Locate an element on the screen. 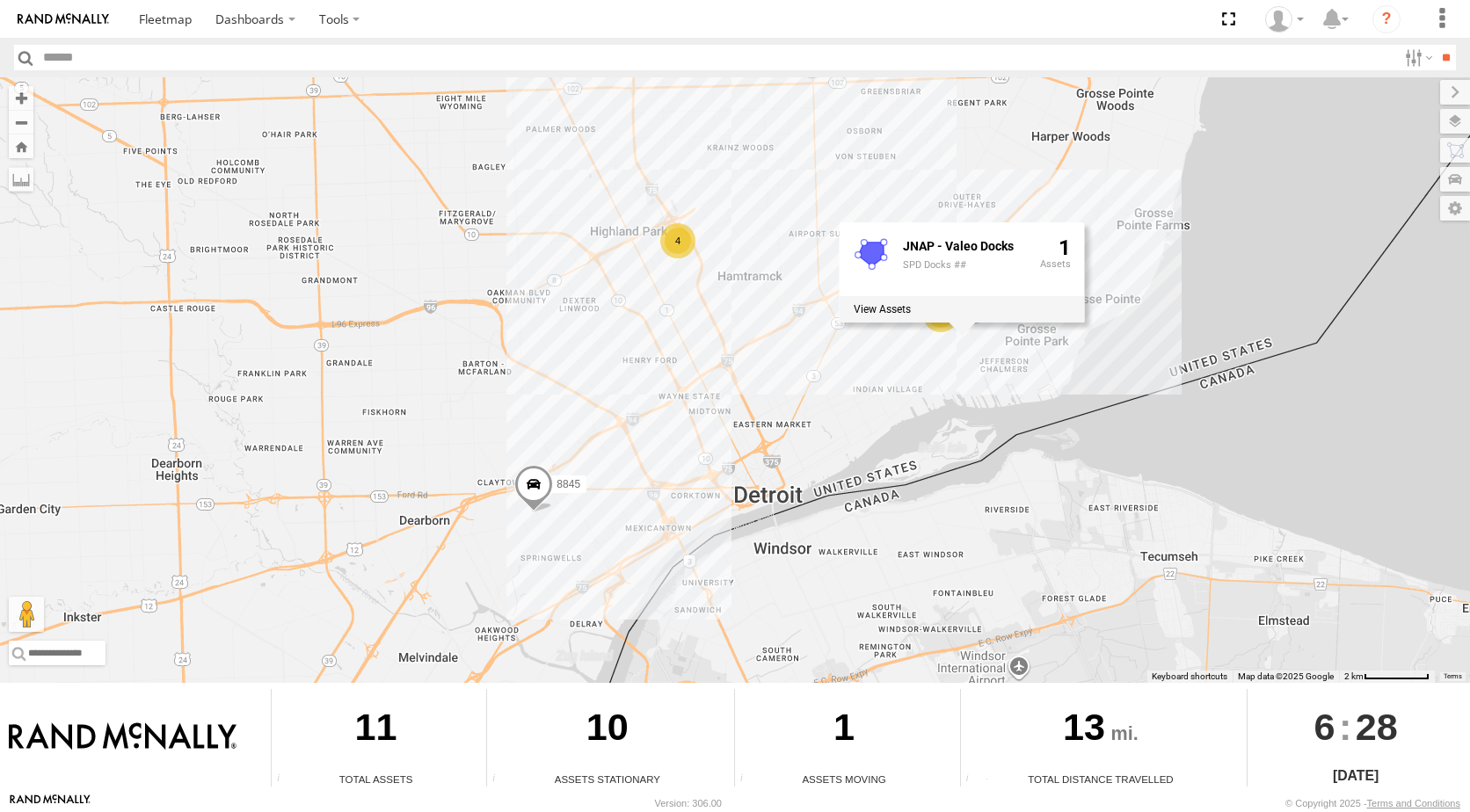 The height and width of the screenshot is (812, 1470). a: Terms and Conditions is located at coordinates (1413, 803).